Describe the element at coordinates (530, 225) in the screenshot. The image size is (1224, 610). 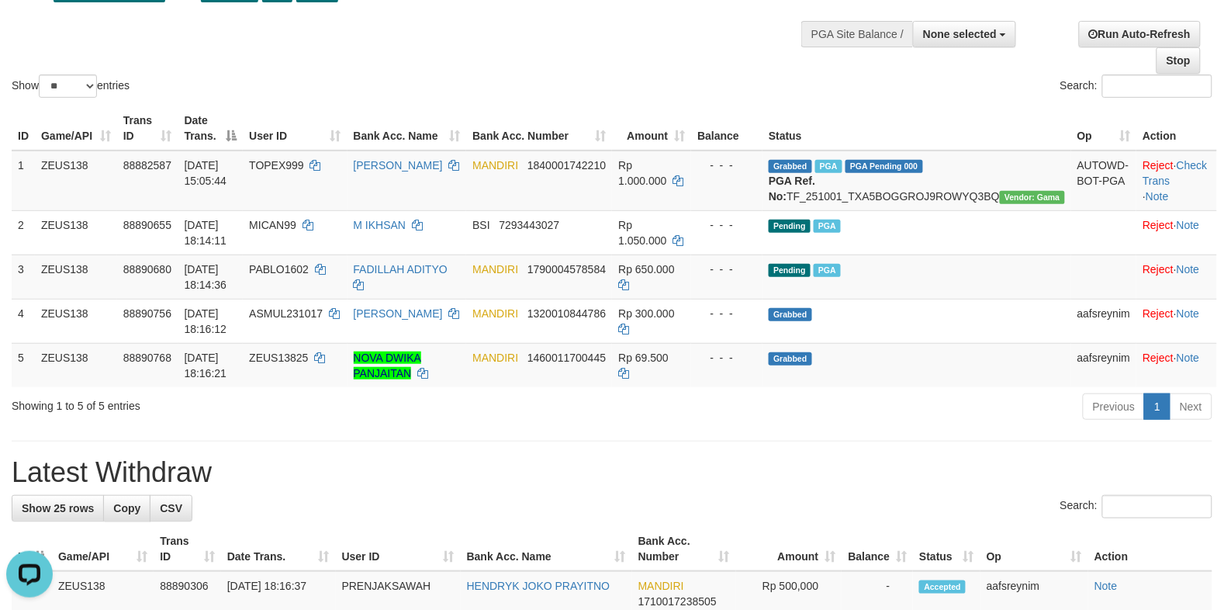
I see `span: Copy 7293443027 to clipboard` at that location.